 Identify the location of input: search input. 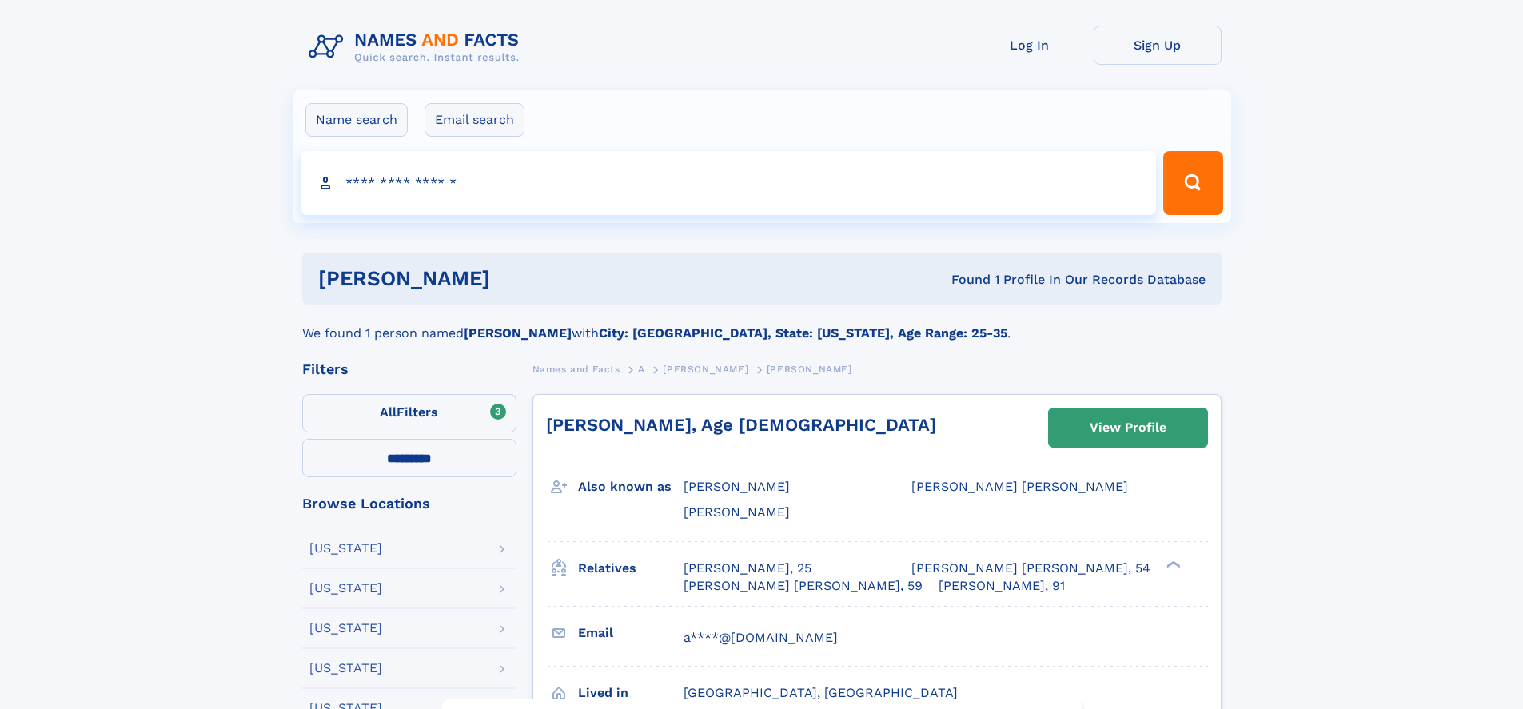
(728, 183).